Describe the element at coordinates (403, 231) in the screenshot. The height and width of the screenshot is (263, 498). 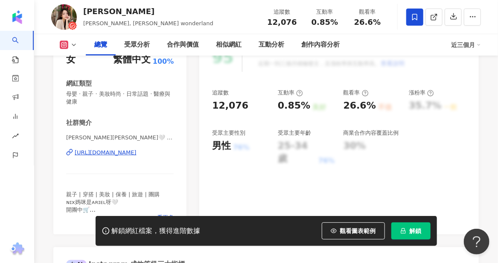
I see `span: lock` at that location.